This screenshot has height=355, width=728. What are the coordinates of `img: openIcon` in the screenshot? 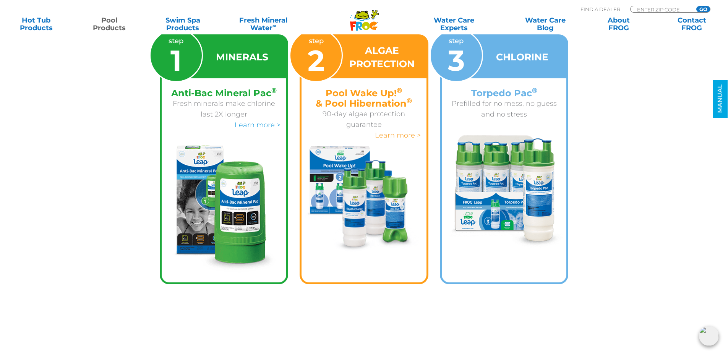 It's located at (709, 336).